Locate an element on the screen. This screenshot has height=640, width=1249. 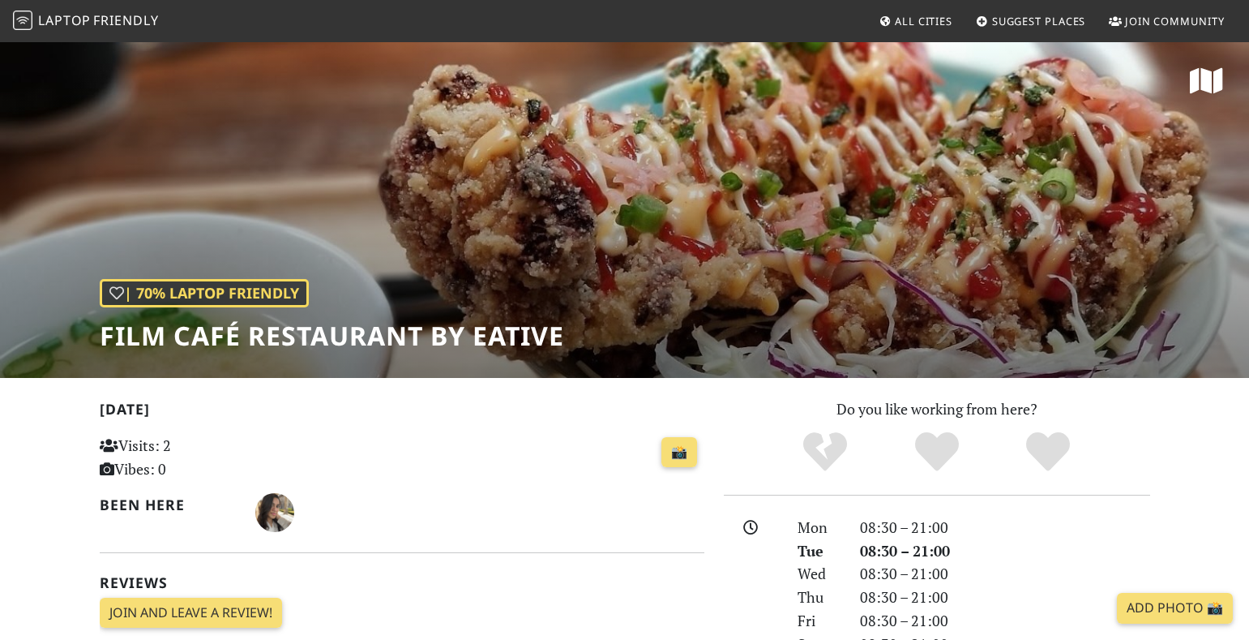
div: | 70% Laptop Friendly is located at coordinates (204, 293).